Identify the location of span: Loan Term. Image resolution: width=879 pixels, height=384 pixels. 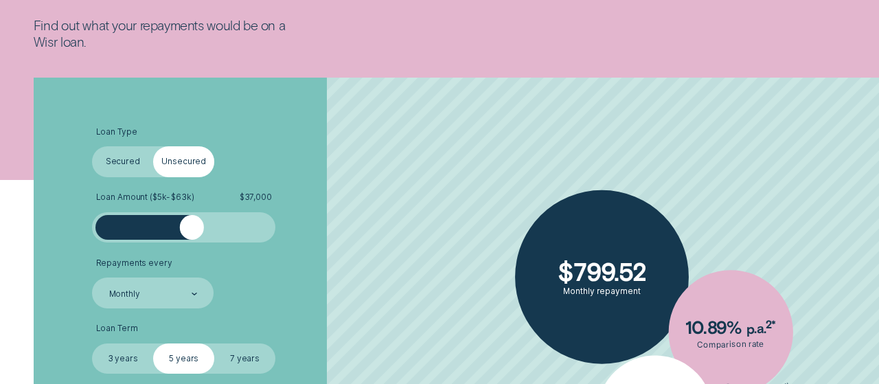
(117, 328).